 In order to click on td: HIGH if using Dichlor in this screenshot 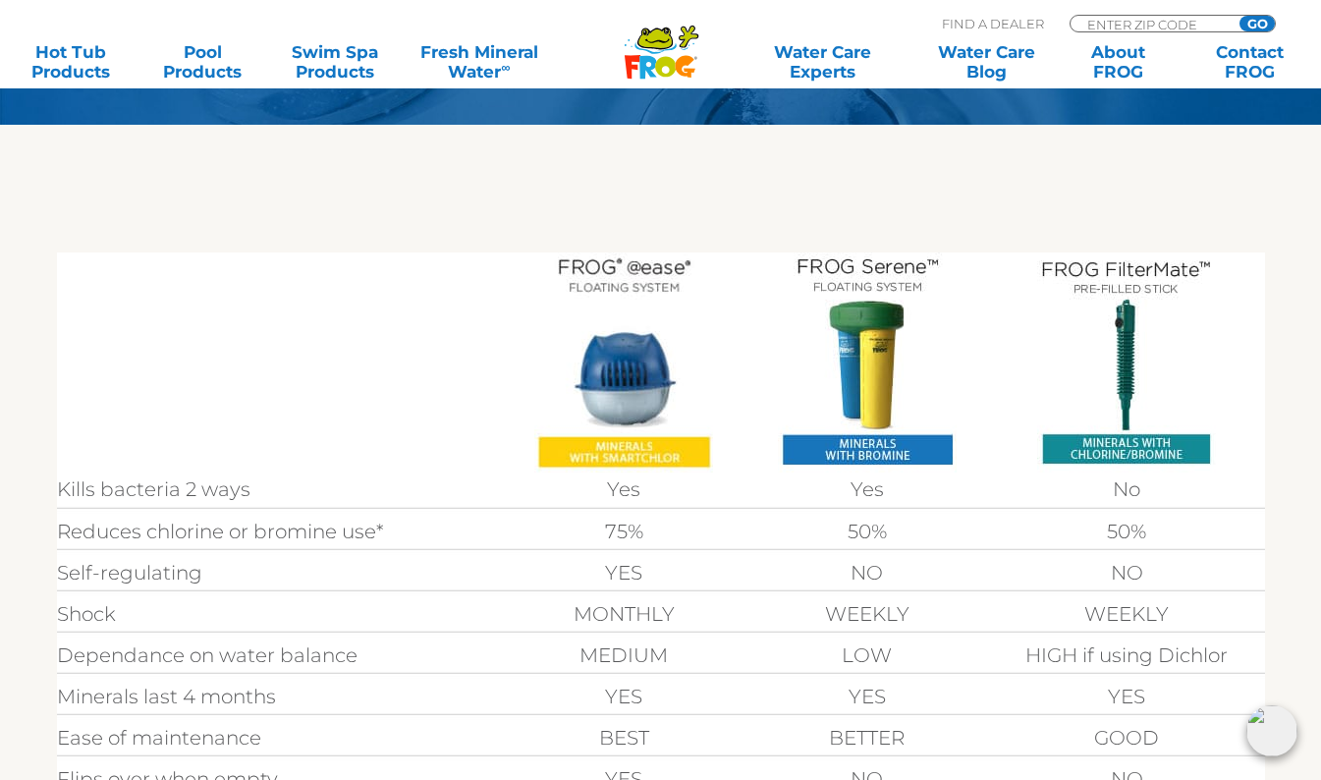, I will do `click(1126, 655)`.